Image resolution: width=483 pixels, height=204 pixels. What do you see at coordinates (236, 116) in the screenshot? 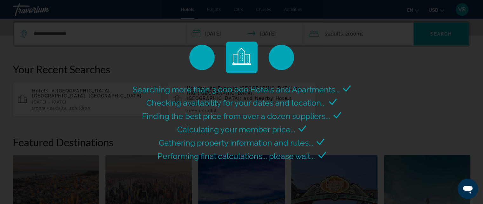
I see `span: Finding the best price from over a dozen suppliers...` at bounding box center [236, 116].